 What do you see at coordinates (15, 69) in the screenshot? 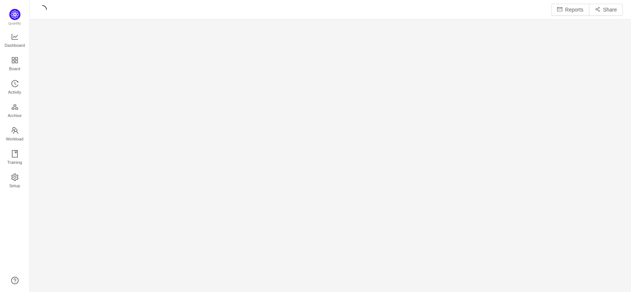
I see `span: Board` at bounding box center [15, 69].